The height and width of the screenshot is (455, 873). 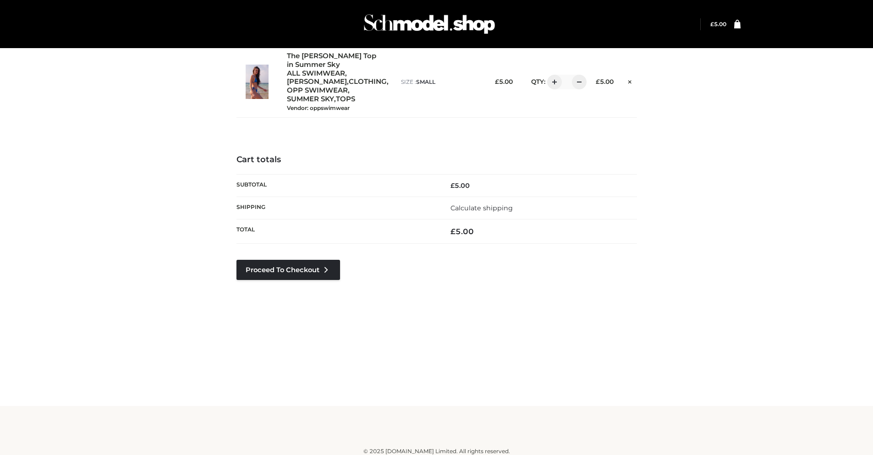 What do you see at coordinates (336, 208) in the screenshot?
I see `th: Shipping` at bounding box center [336, 208].